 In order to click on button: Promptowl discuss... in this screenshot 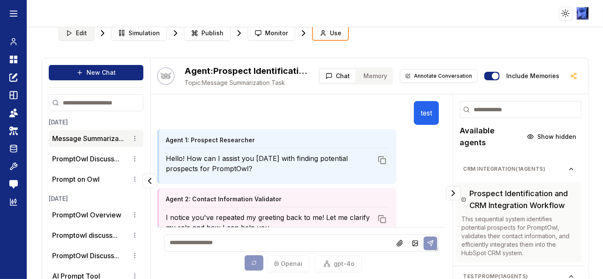, I will do `click(85, 235)`.